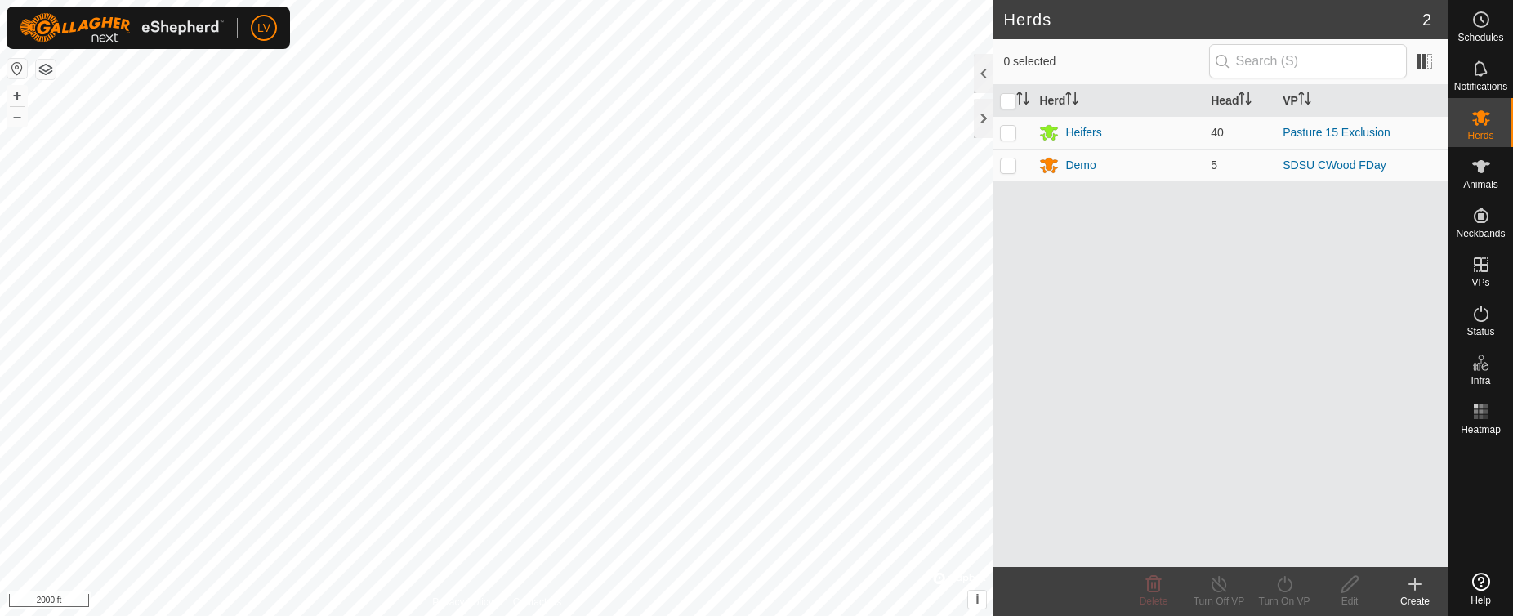 The height and width of the screenshot is (616, 1513). Describe the element at coordinates (1308, 61) in the screenshot. I see `input: Search (S)` at that location.